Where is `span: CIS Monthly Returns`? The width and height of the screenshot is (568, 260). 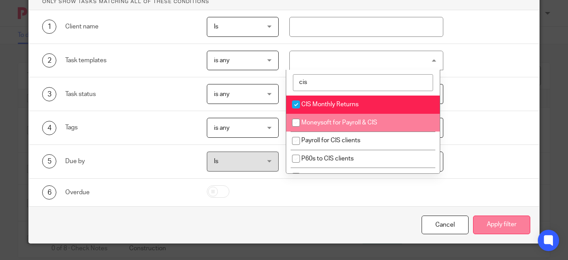
span: CIS Monthly Returns is located at coordinates (330, 104).